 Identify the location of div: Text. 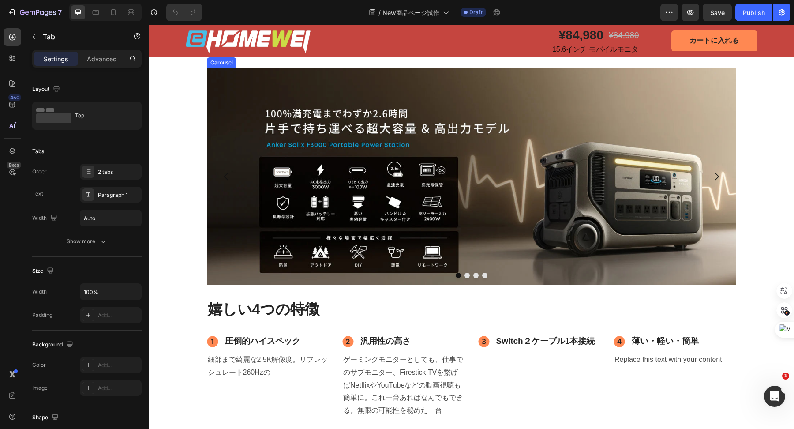
(37, 194).